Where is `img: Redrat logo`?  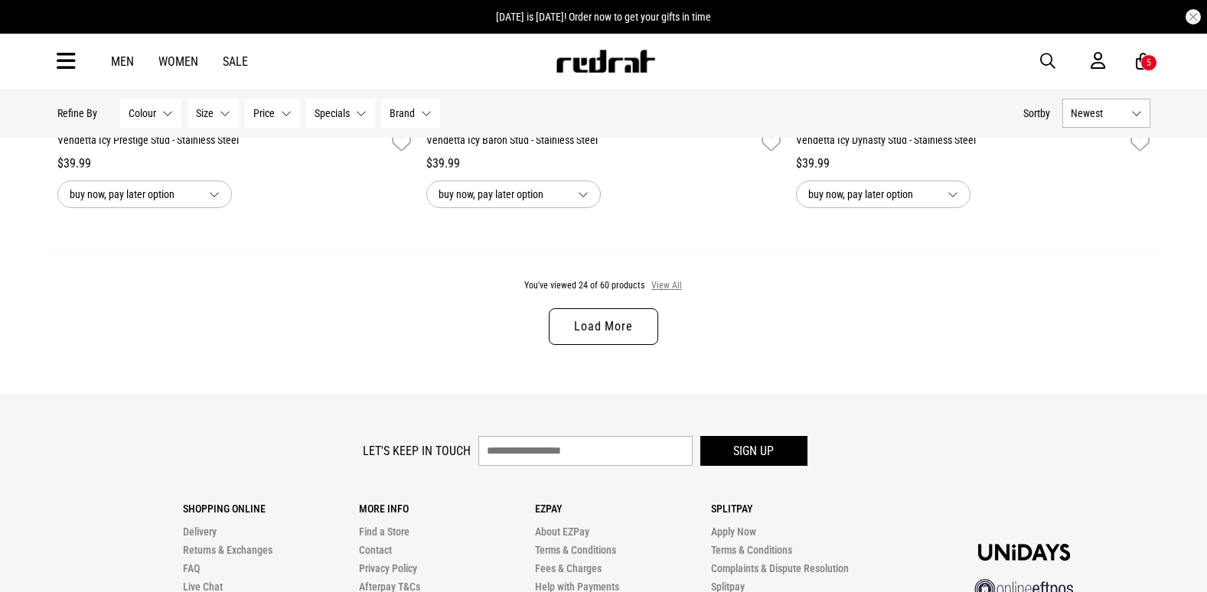 img: Redrat logo is located at coordinates (605, 61).